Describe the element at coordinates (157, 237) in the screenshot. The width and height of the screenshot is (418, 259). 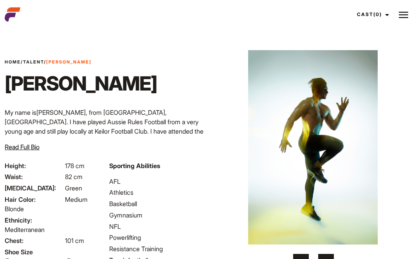
I see `li: Powerlifting` at that location.